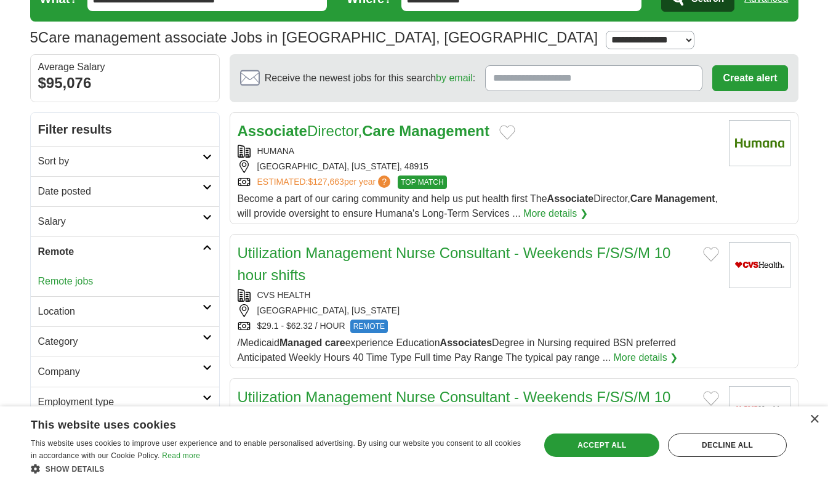 Image resolution: width=828 pixels, height=484 pixels. Describe the element at coordinates (34, 38) in the screenshot. I see `span: 5` at that location.